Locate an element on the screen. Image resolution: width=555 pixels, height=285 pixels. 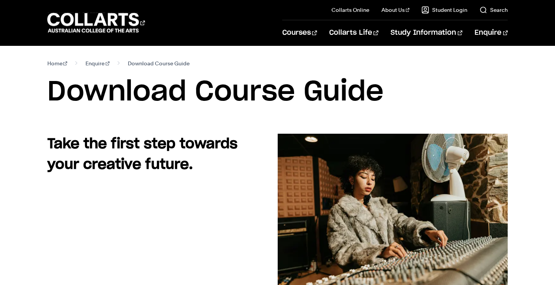
span: Download Course Guide is located at coordinates (159, 63).